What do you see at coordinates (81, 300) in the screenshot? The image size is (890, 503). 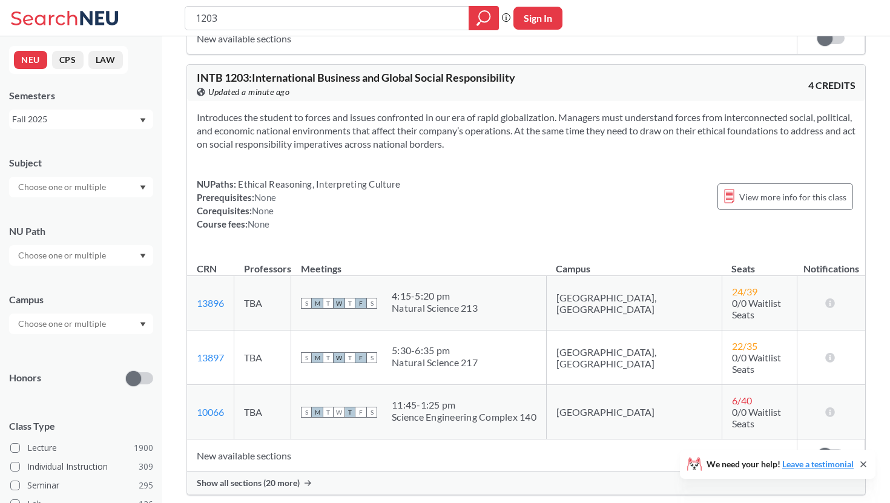 I see `div: Campus` at bounding box center [81, 300].